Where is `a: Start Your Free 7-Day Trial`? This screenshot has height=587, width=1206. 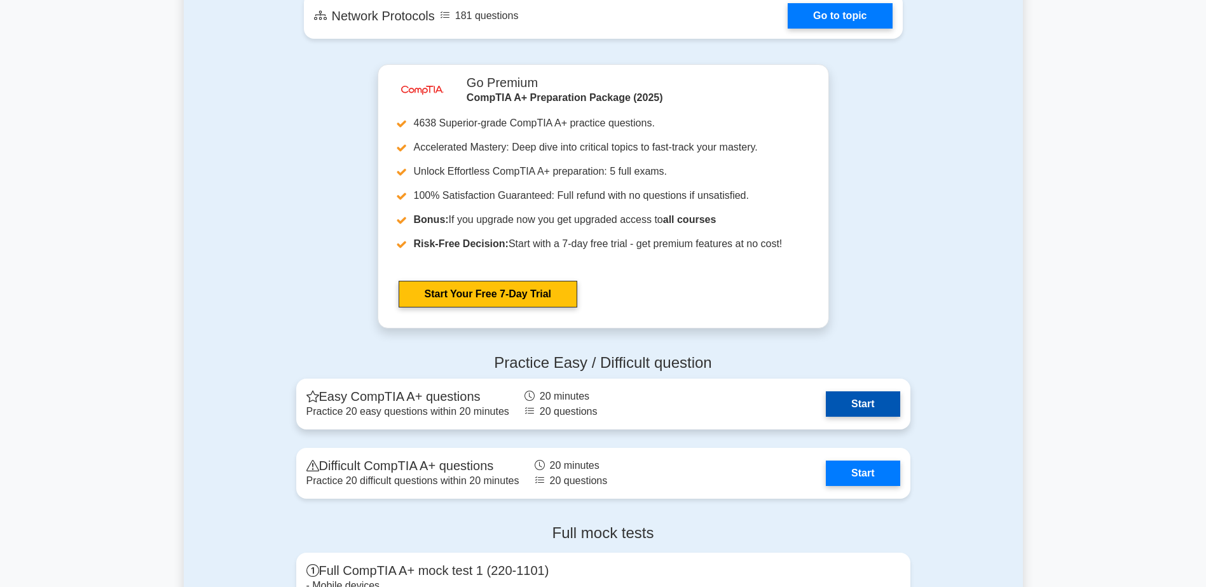 a: Start Your Free 7-Day Trial is located at coordinates (487, 294).